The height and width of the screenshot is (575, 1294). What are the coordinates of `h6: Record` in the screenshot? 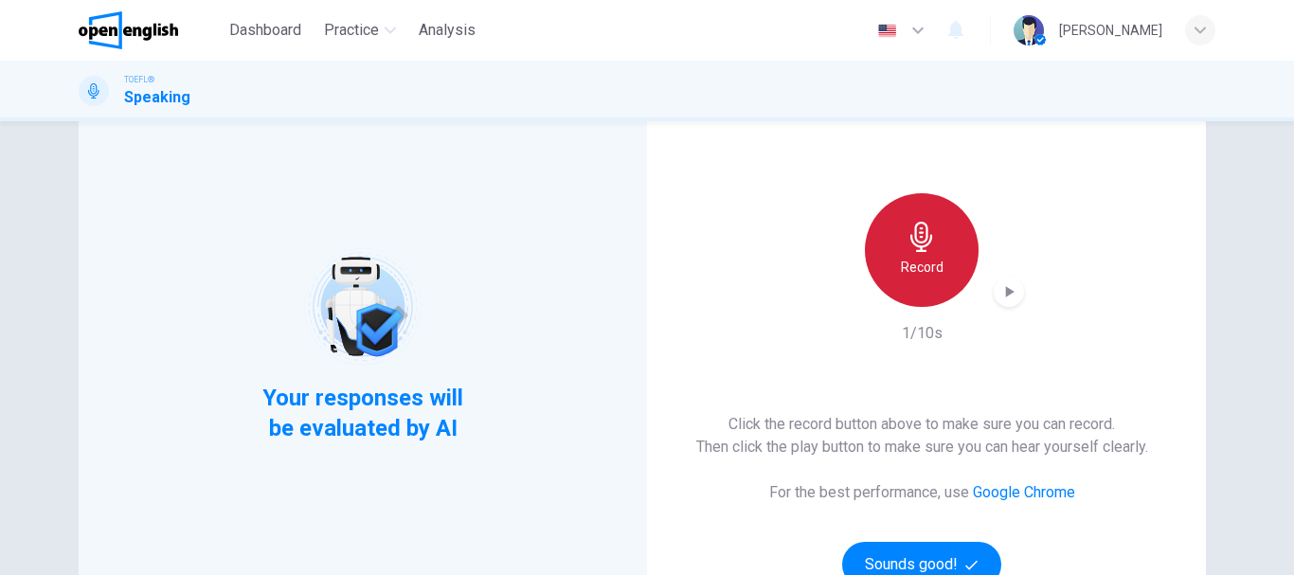 It's located at (921, 267).